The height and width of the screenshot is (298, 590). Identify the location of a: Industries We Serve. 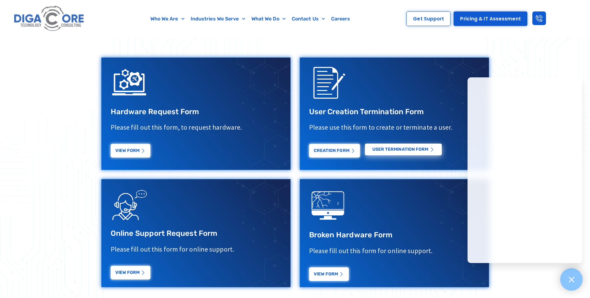
(218, 19).